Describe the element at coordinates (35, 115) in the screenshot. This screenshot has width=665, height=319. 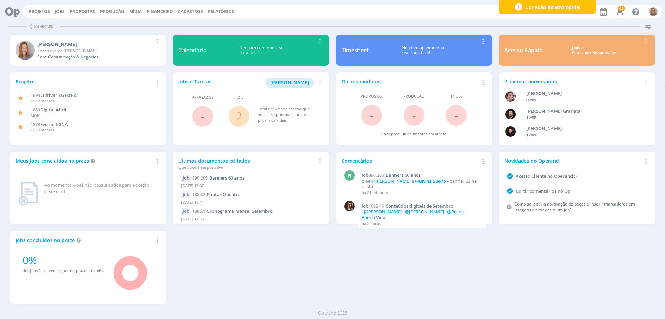
I see `span: MOR` at that location.